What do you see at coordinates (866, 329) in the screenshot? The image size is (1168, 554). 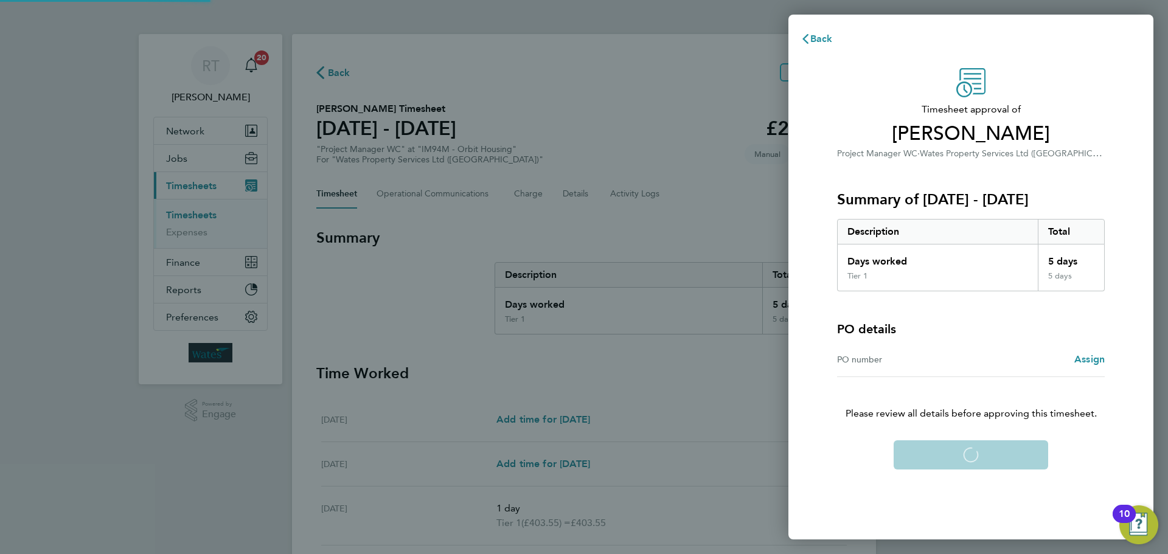 I see `h4: PO details` at bounding box center [866, 329].